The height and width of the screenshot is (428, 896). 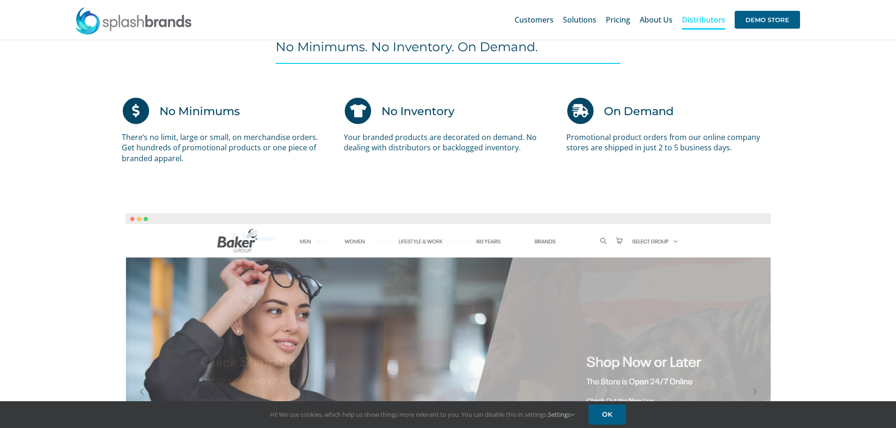 What do you see at coordinates (448, 47) in the screenshot?
I see `h4: No Minimums. No Inventory. On Demand.` at bounding box center [448, 47].